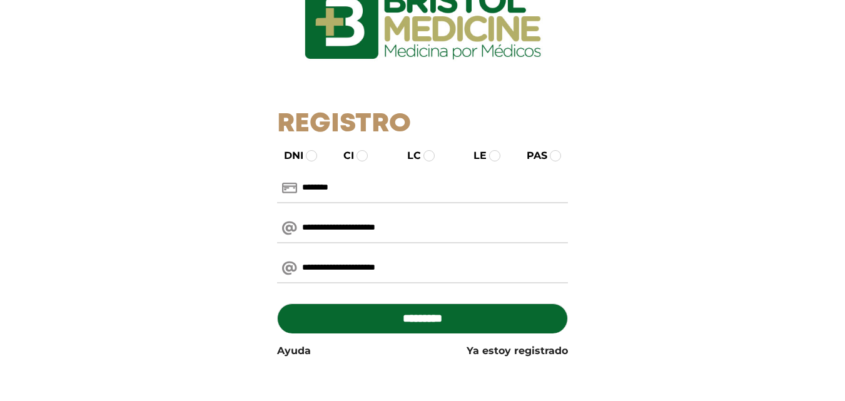  What do you see at coordinates (474, 156) in the screenshot?
I see `label: LE` at bounding box center [474, 156].